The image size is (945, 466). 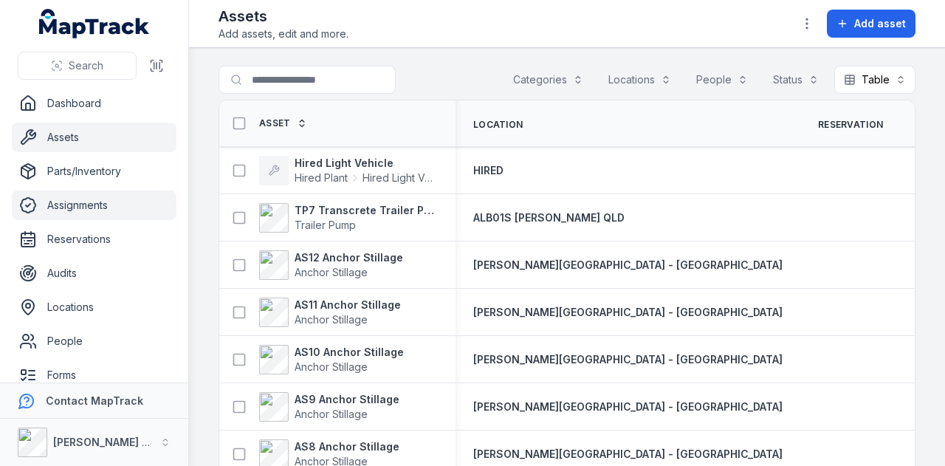 What do you see at coordinates (488, 171) in the screenshot?
I see `a: HIRED` at bounding box center [488, 171].